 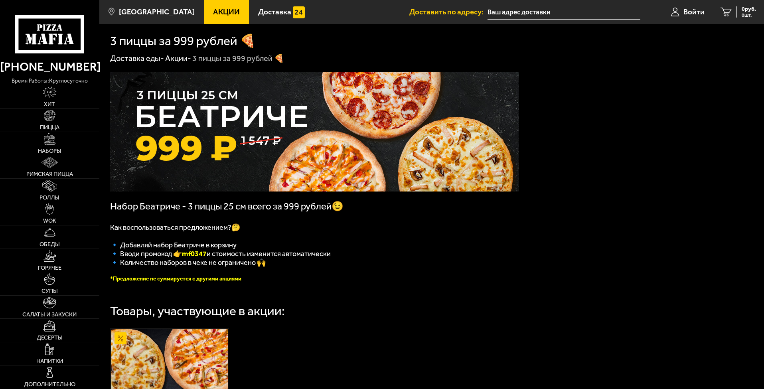 I want to click on span: Наборы, so click(x=49, y=151).